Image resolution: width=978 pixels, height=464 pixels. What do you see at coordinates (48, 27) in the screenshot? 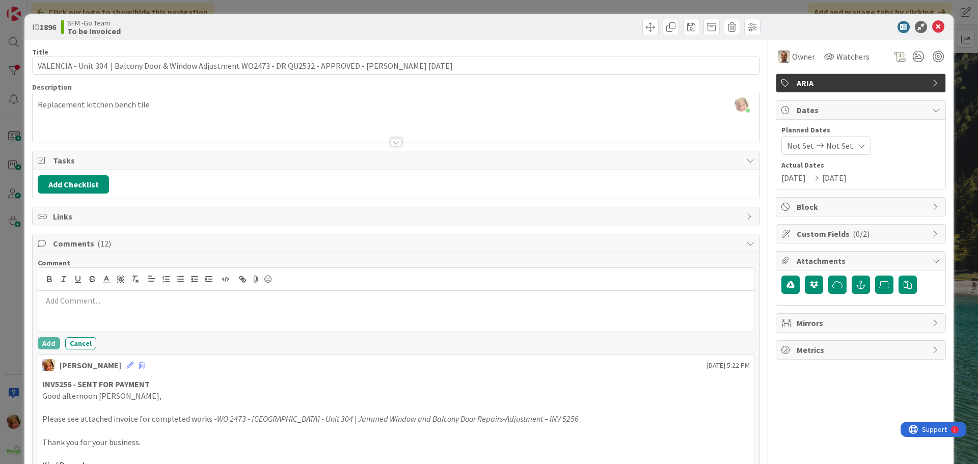
I see `b: 1896` at bounding box center [48, 27].